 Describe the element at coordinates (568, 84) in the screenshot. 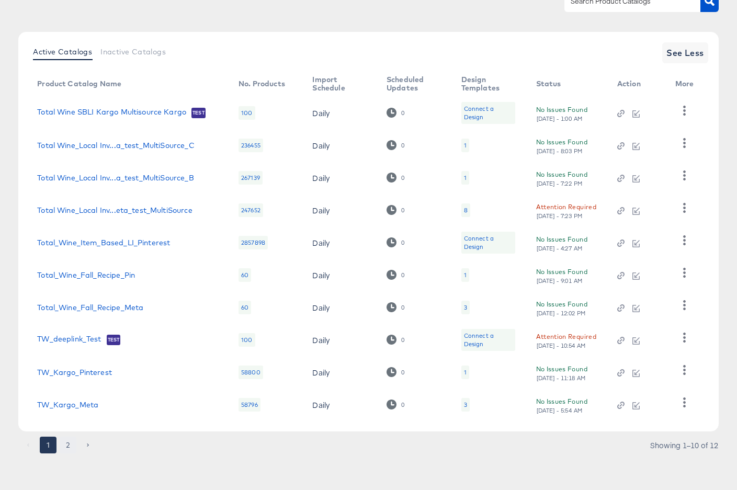

I see `th: Status` at that location.